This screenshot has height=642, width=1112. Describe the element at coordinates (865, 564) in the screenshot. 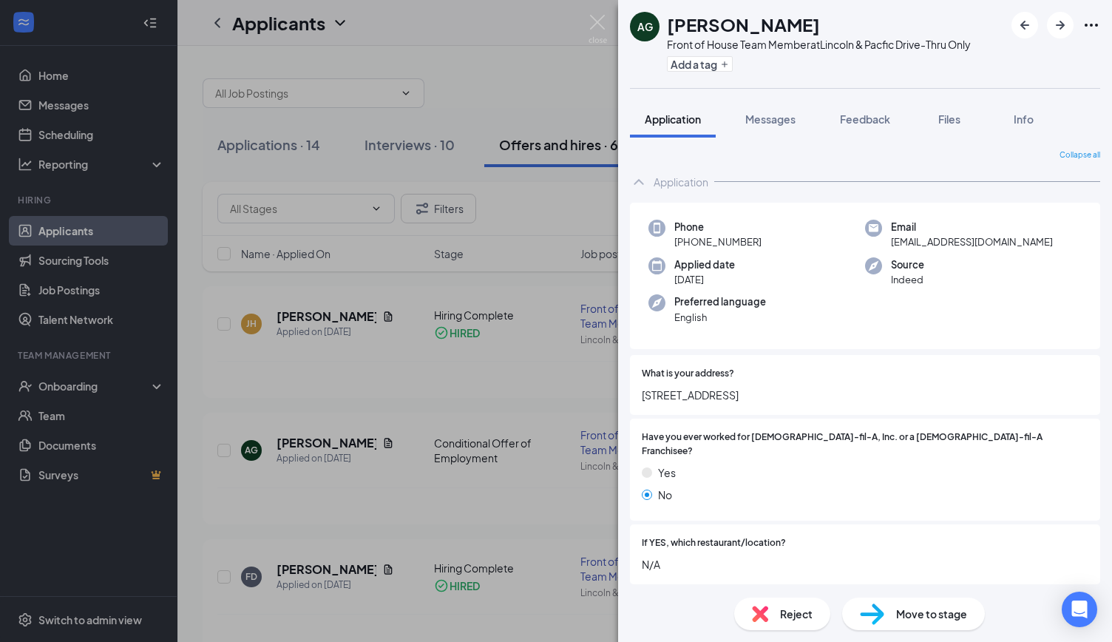

I see `span: N/A` at that location.